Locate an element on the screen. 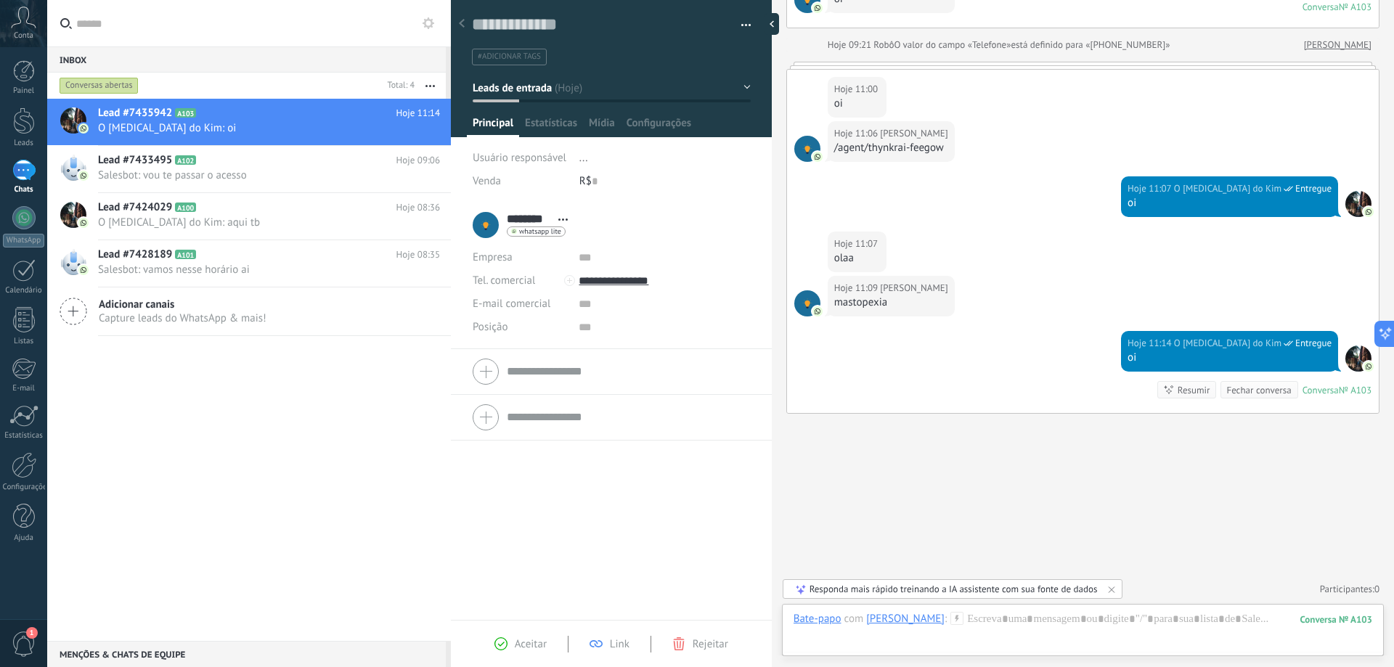 This screenshot has height=667, width=1394. span: com is located at coordinates (854, 619).